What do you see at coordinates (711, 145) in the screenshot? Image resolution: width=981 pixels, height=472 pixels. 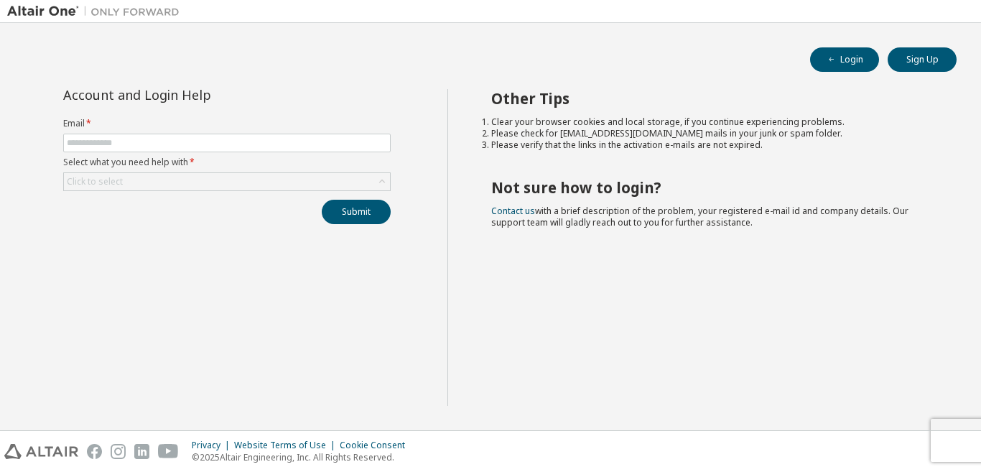 I see `li: Please verify that the links in the activation e-mails are not expired.` at bounding box center [711, 145].